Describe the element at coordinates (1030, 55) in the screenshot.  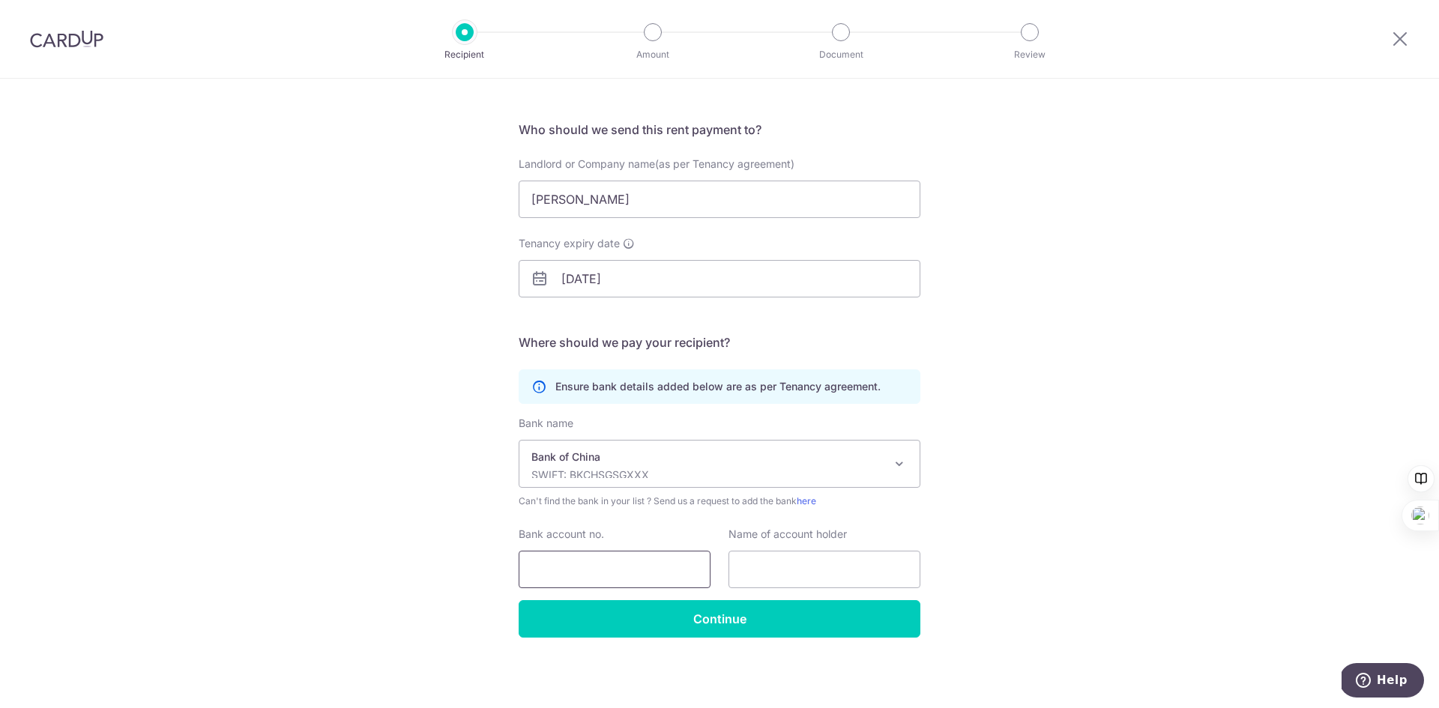
I see `p: Review` at that location.